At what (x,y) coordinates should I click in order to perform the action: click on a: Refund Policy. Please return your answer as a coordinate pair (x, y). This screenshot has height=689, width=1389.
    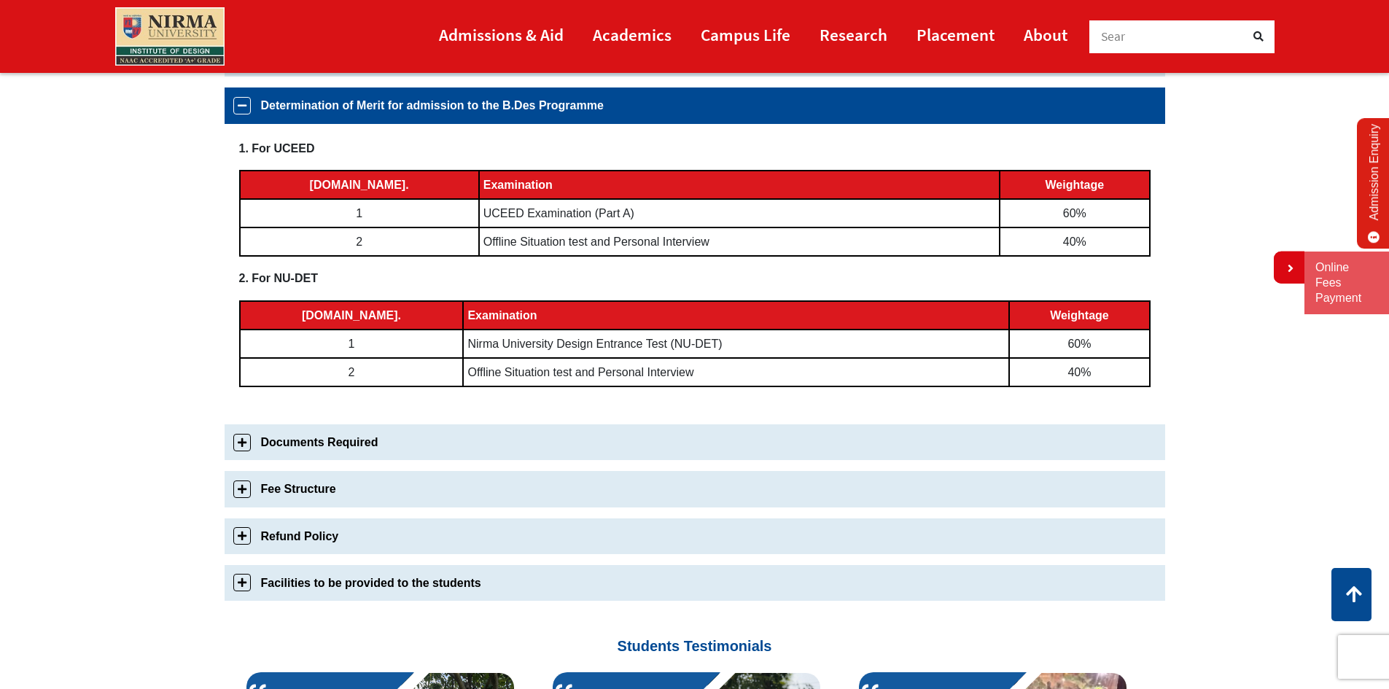
    Looking at the image, I should click on (695, 536).